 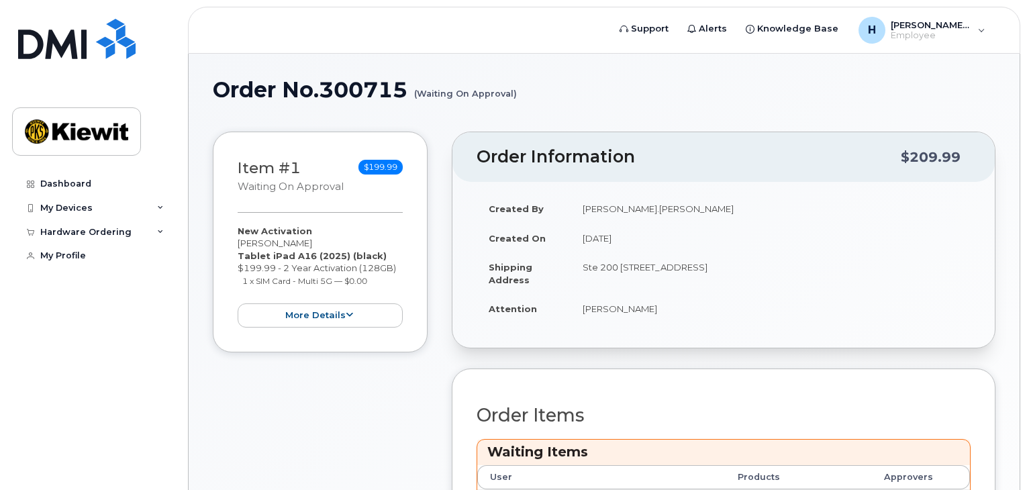 I want to click on h3: Waiting Items, so click(x=724, y=452).